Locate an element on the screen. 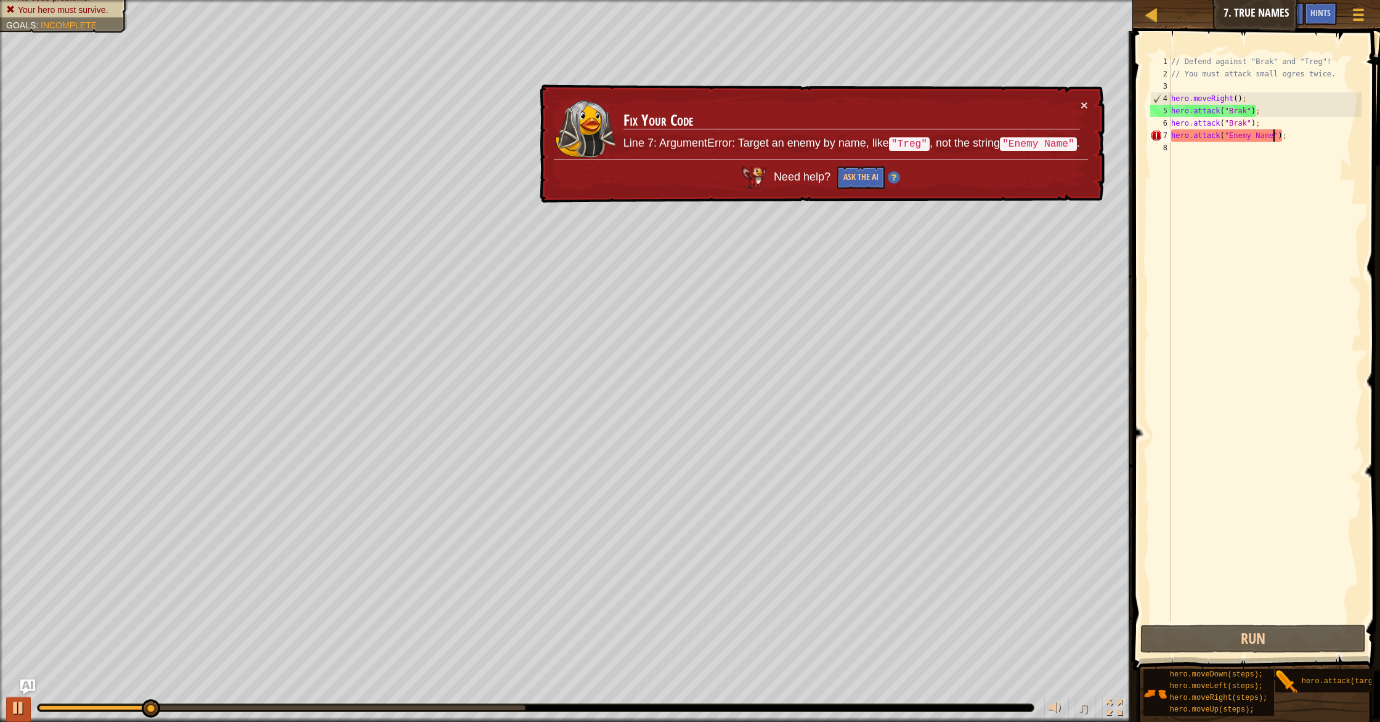  li: Your hero must survive. is located at coordinates (62, 10).